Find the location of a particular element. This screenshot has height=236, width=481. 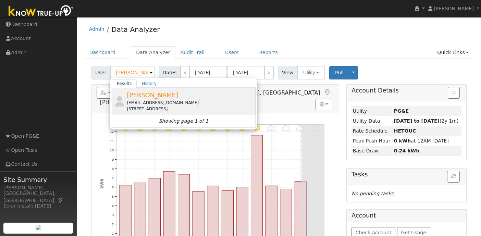

a: Audit Trail is located at coordinates (192, 52).